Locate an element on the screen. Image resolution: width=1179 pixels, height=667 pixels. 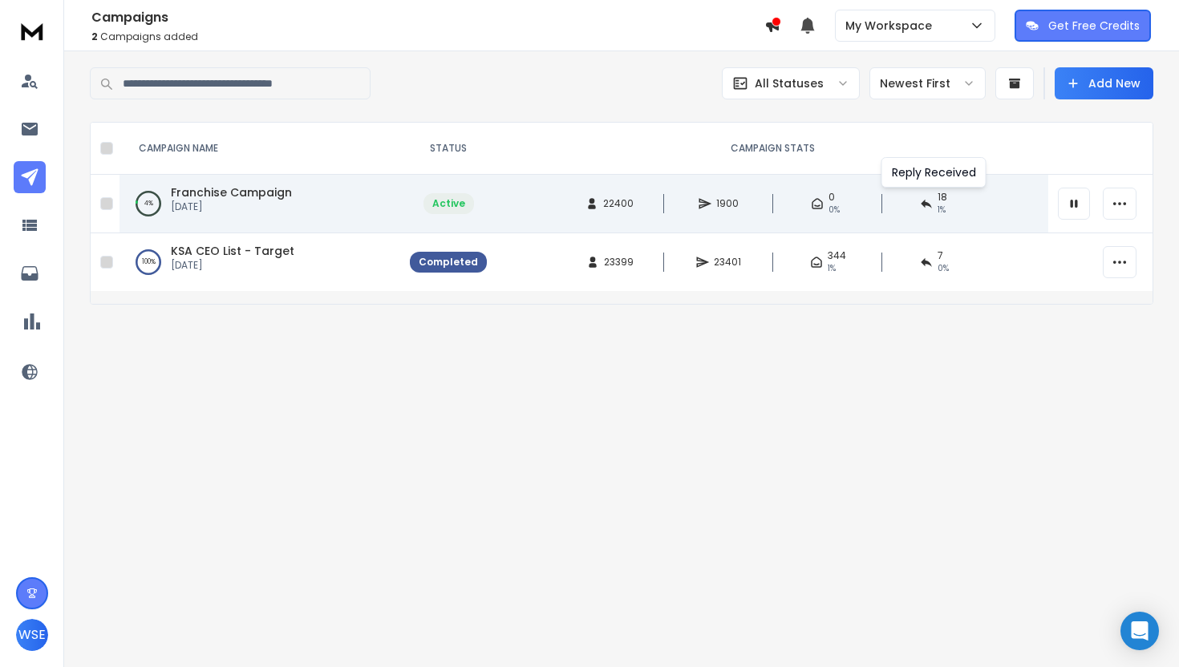
span: 1900 is located at coordinates (727, 204).